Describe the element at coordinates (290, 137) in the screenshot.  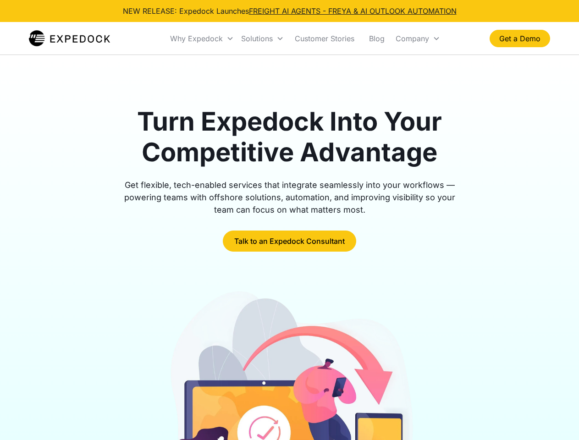
I see `h1: Turn Expedock Into Your Competitive Advantage` at that location.